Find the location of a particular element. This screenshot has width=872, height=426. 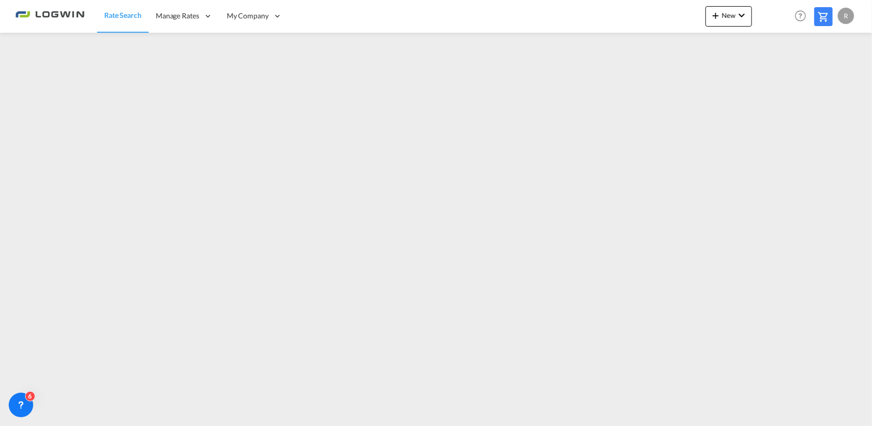

img: 2761ae10d95411efa20a1f5e0282d2d7.png is located at coordinates (50, 16).